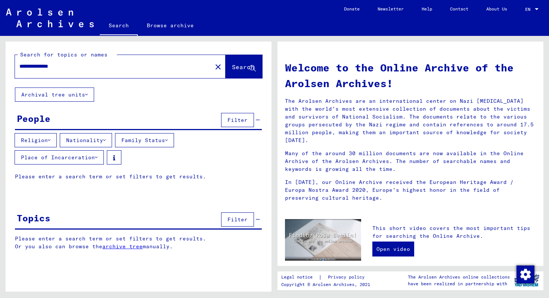 This screenshot has width=549, height=298. Describe the element at coordinates (244, 66) in the screenshot. I see `button: Search` at that location.